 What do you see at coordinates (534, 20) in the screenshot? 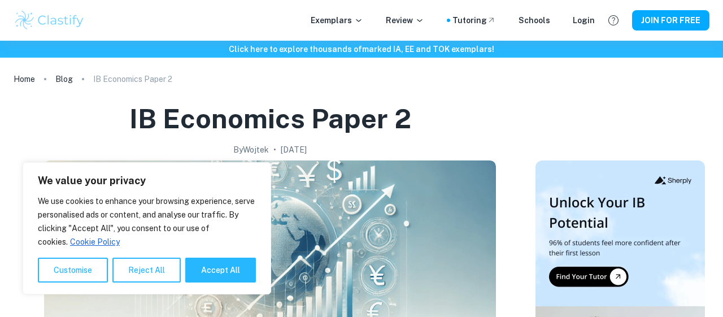
I see `a: Schools` at bounding box center [534, 20].